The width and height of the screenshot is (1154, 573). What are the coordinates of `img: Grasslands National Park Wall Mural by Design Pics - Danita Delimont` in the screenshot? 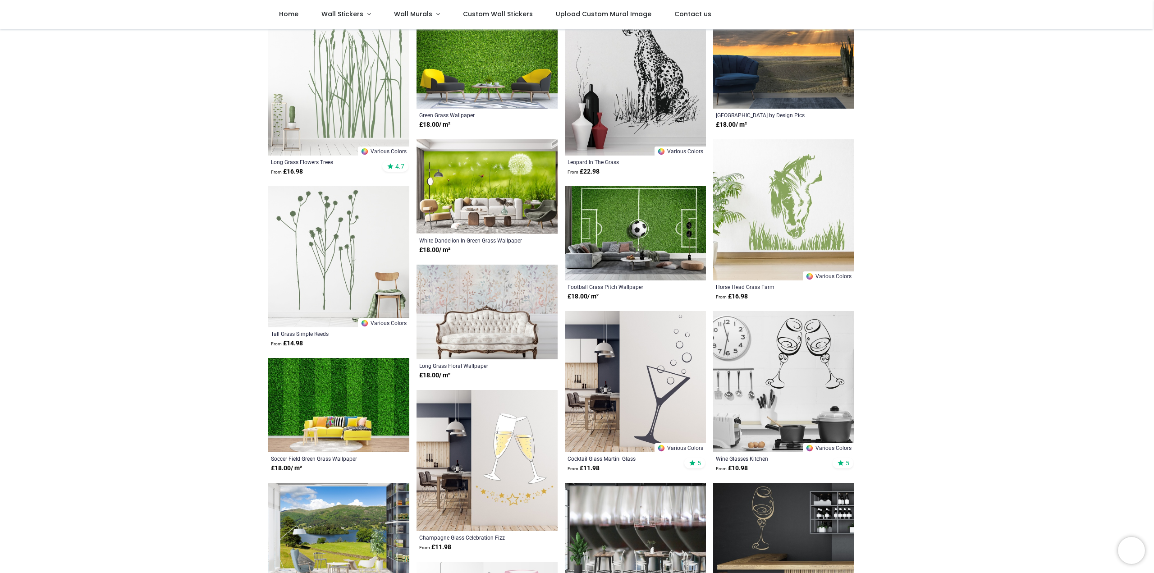 It's located at (783, 62).